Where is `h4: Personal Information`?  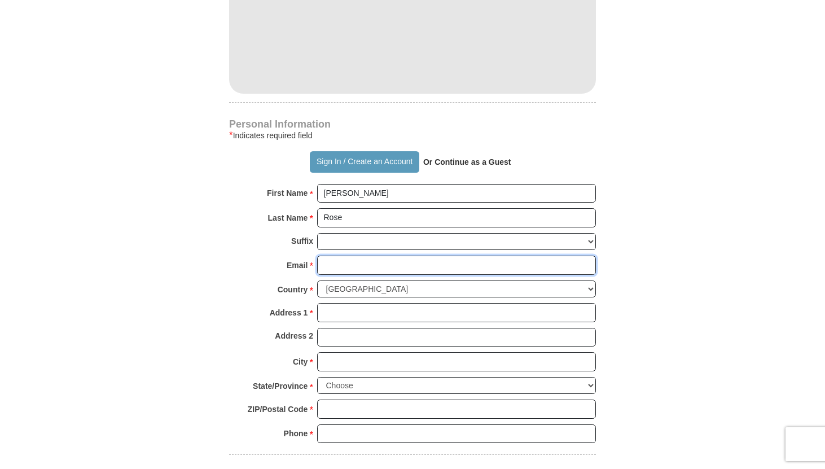
h4: Personal Information is located at coordinates (412, 124).